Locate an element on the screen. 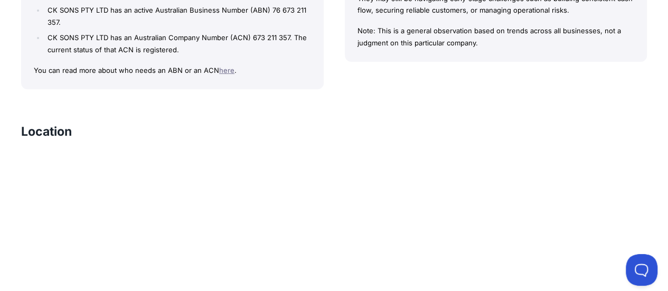 This screenshot has height=291, width=668. li: CK SONS PTY LTD has an Australian Company Number (ACN) 673 211 357. The current status of that AC... is located at coordinates (178, 44).